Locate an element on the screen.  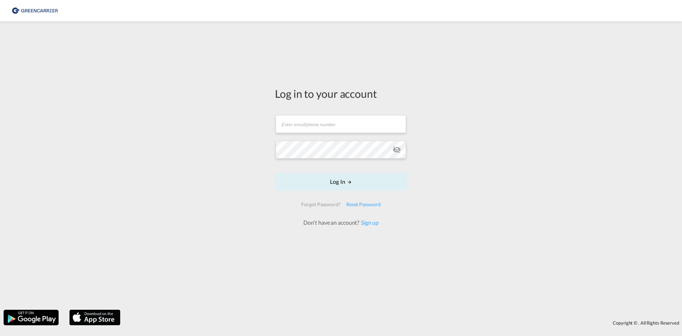
div: Copyright © . All Rights Reserved is located at coordinates (403, 322).